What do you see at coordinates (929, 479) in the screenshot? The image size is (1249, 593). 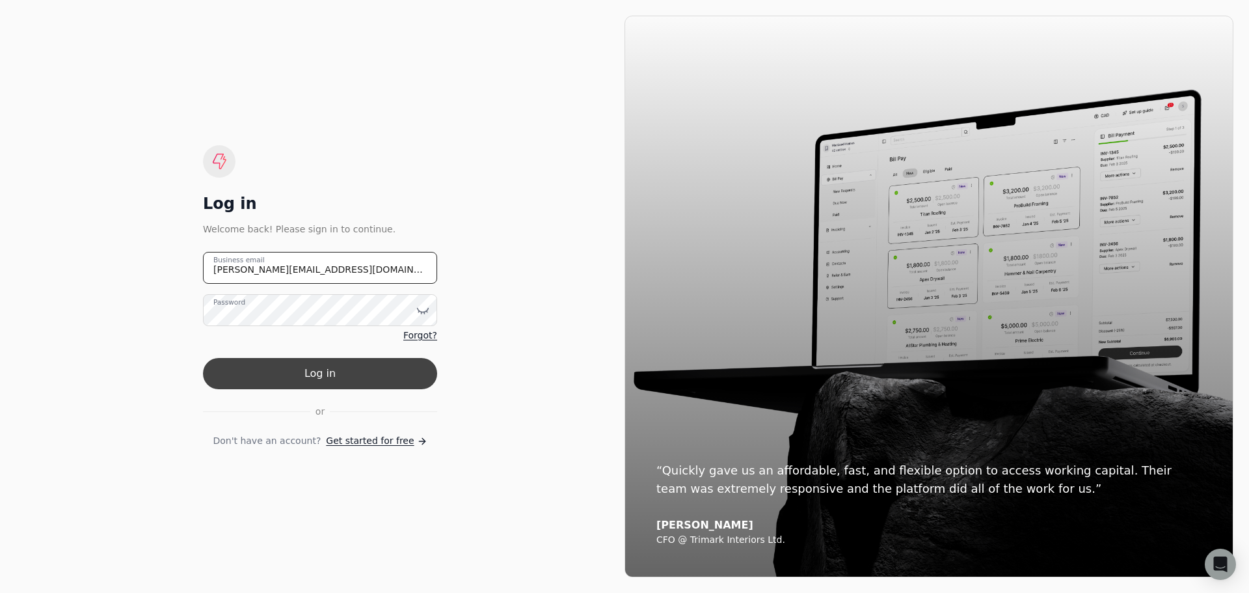 I see `div: “Quickly gave us an affordable, fast, and flexible option to access working capital. Their team w...` at bounding box center [929, 479].